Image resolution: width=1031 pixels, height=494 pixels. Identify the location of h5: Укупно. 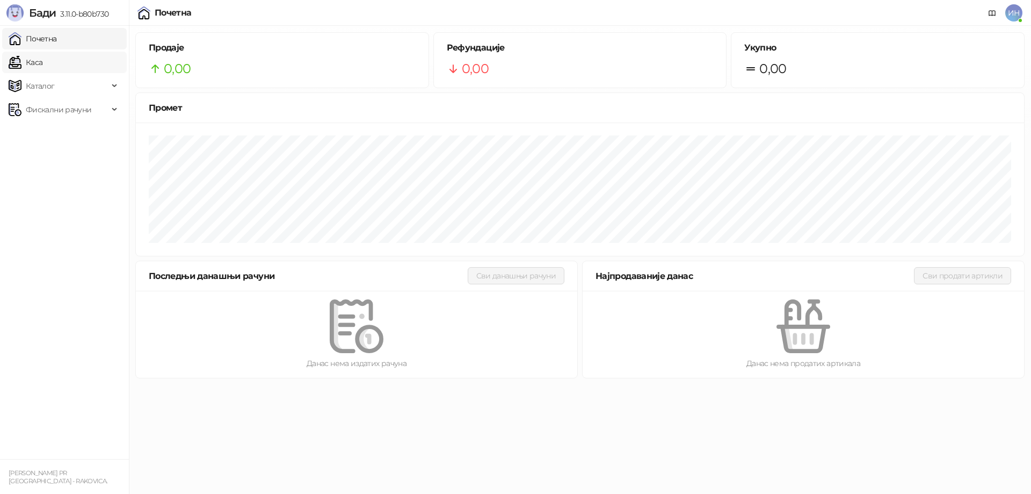
(878, 48).